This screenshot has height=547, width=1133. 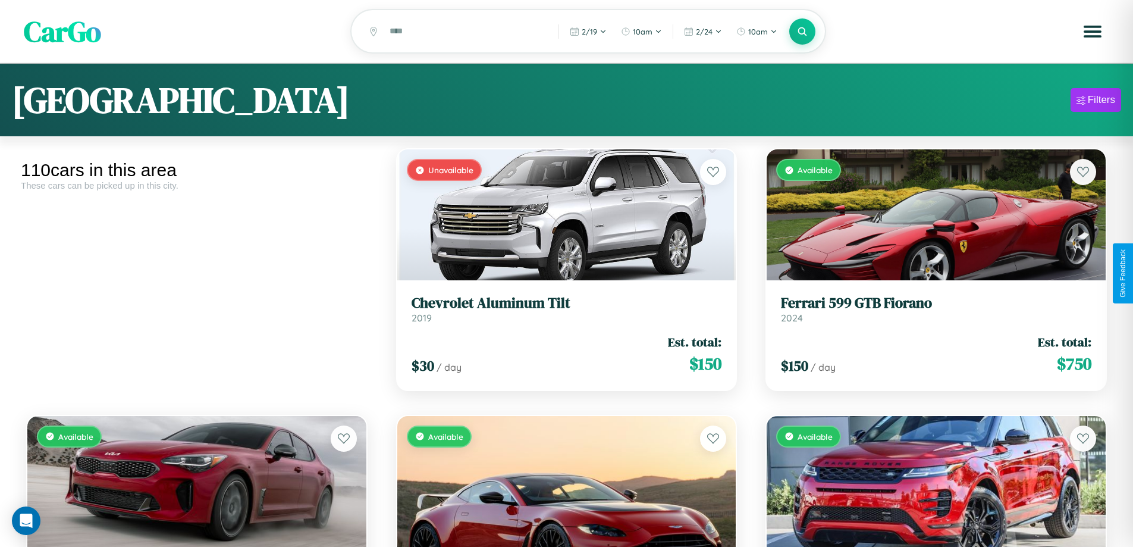 I want to click on a: Chevrolet Aluminum Tilt2019, so click(x=567, y=309).